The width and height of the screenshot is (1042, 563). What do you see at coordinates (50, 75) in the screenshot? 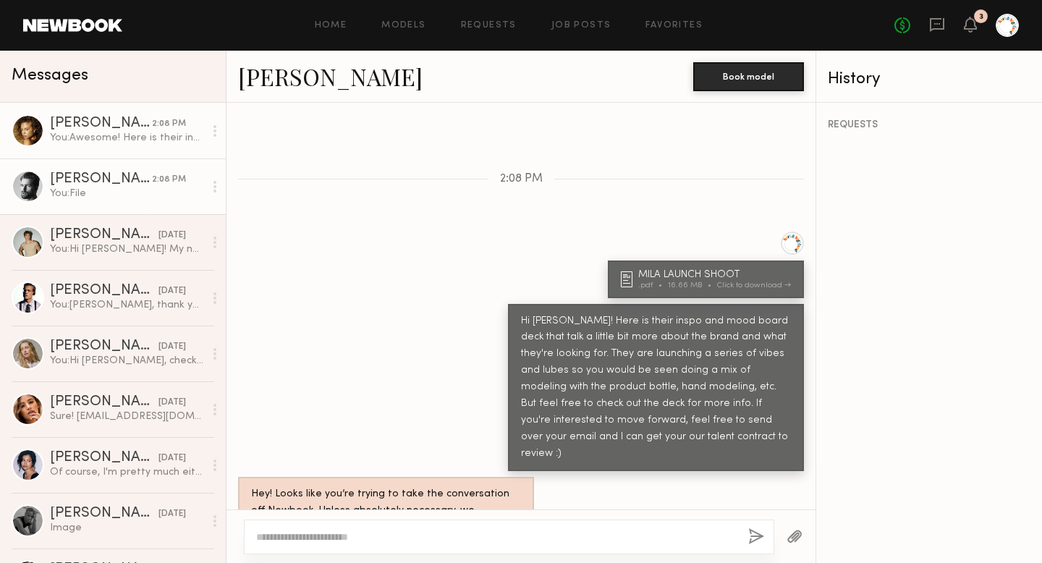
I see `span: Messages` at bounding box center [50, 75].